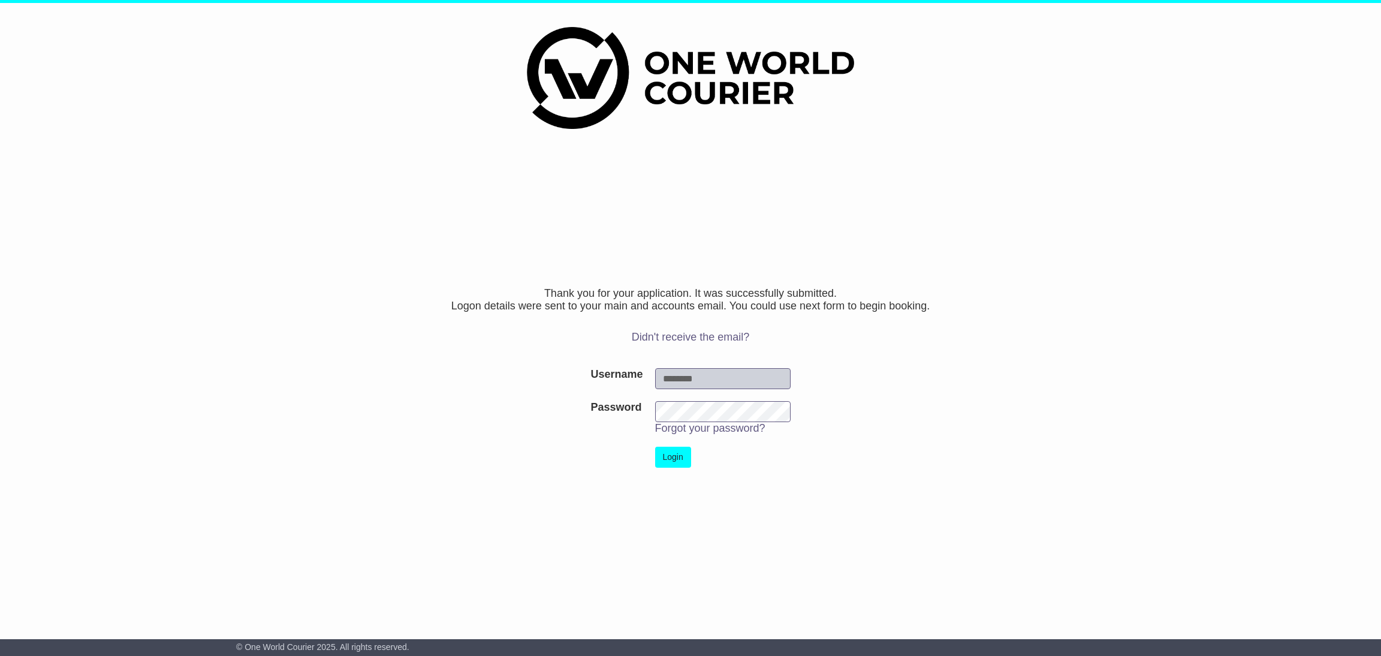  Describe the element at coordinates (710, 428) in the screenshot. I see `a: Forgot your password?` at that location.